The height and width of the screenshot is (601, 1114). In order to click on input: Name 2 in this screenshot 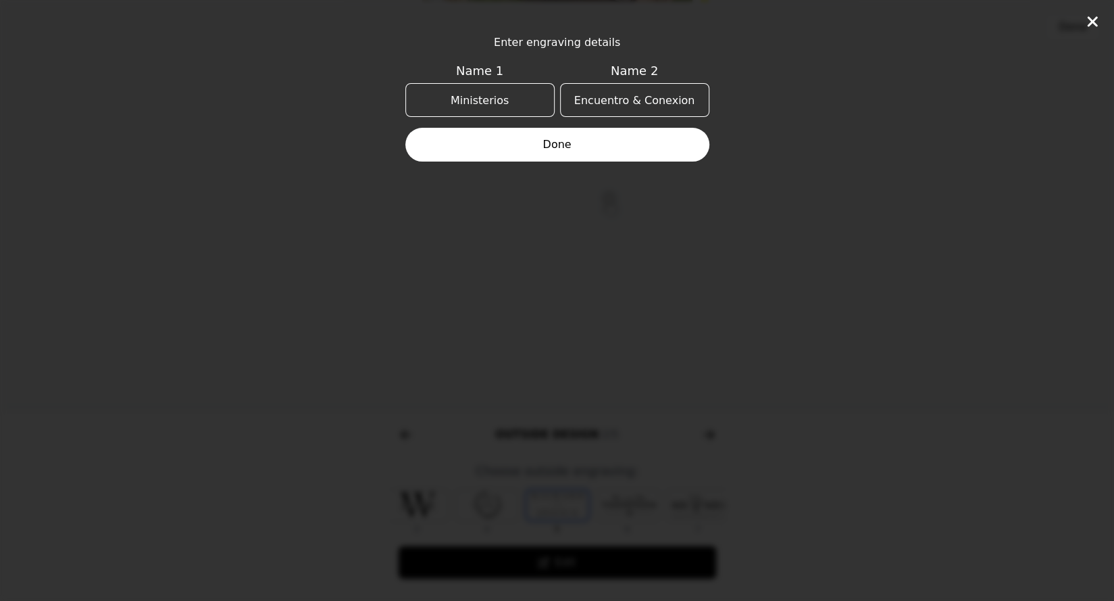, I will do `click(634, 100)`.